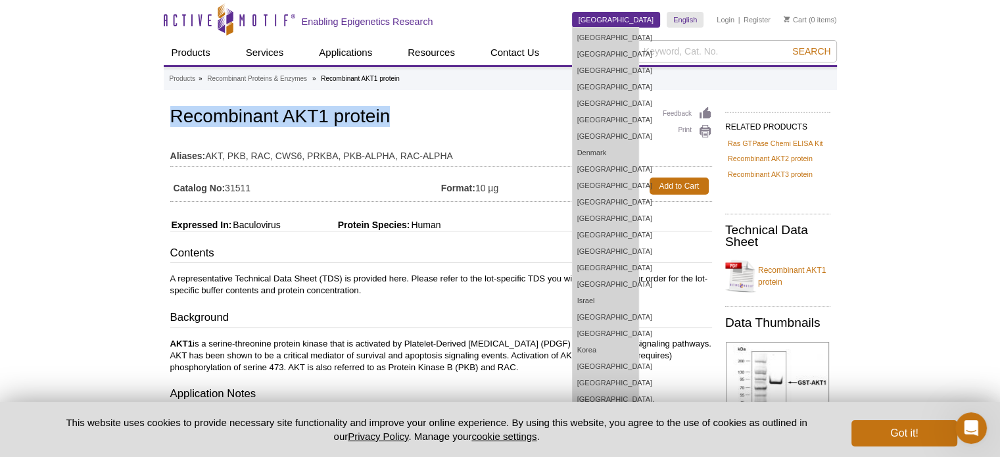  I want to click on a: Applications, so click(345, 53).